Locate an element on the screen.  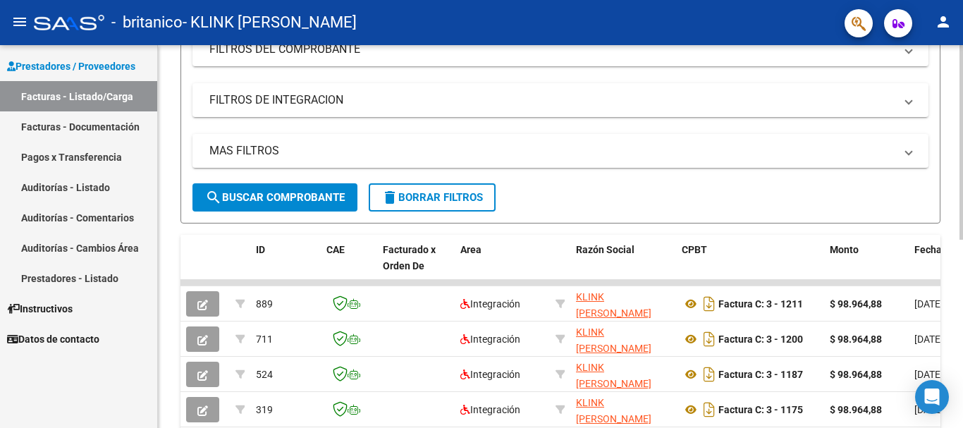
mat-expansion-panel-header: FILTROS DE INTEGRACION is located at coordinates (560, 100).